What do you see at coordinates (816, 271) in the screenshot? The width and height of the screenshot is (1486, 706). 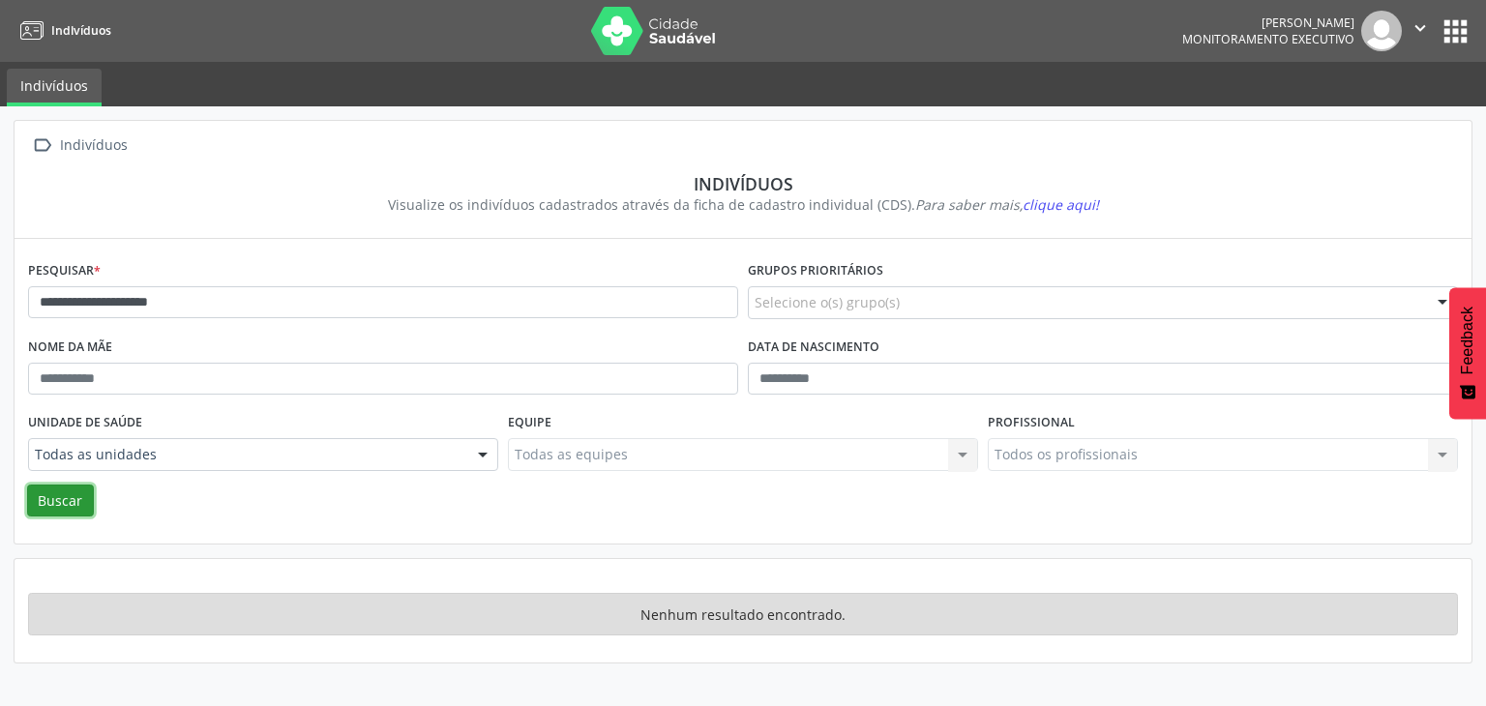 I see `label: Grupos prioritários` at bounding box center [816, 271].